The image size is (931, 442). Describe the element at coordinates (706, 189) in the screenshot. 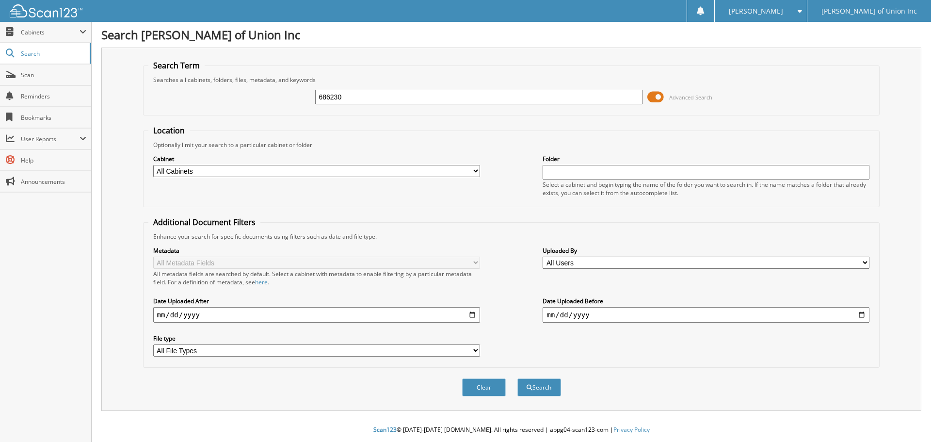

I see `div: Select a cabinet and begin typing the name of the folder you want to search in. If the name match...` at that location.